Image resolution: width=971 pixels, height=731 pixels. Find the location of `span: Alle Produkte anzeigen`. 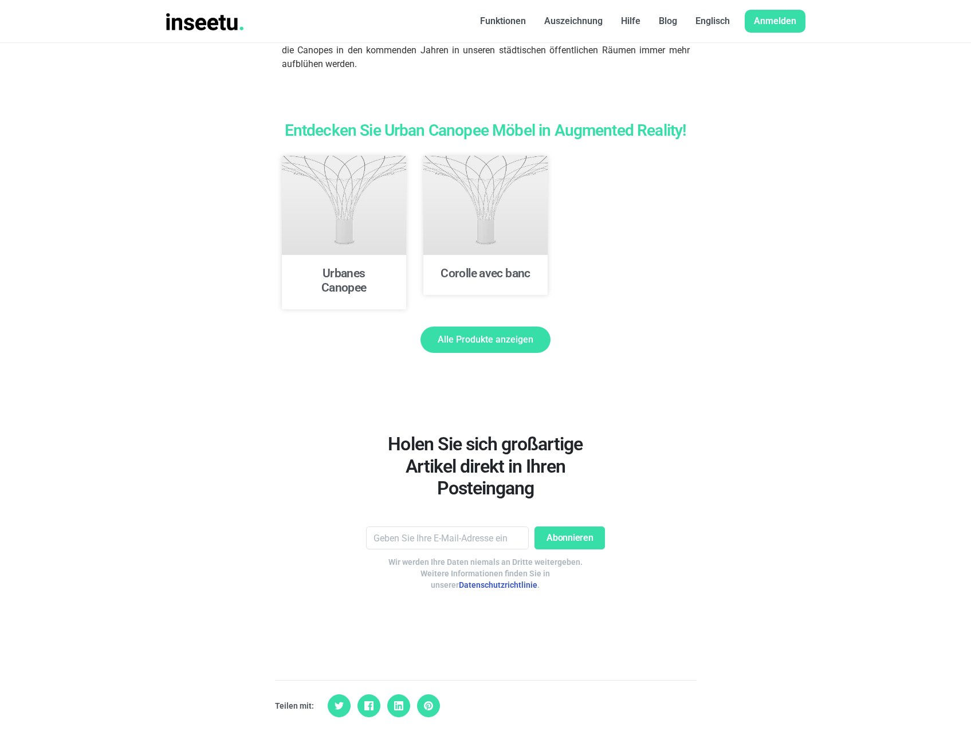

span: Alle Produkte anzeigen is located at coordinates (485, 340).